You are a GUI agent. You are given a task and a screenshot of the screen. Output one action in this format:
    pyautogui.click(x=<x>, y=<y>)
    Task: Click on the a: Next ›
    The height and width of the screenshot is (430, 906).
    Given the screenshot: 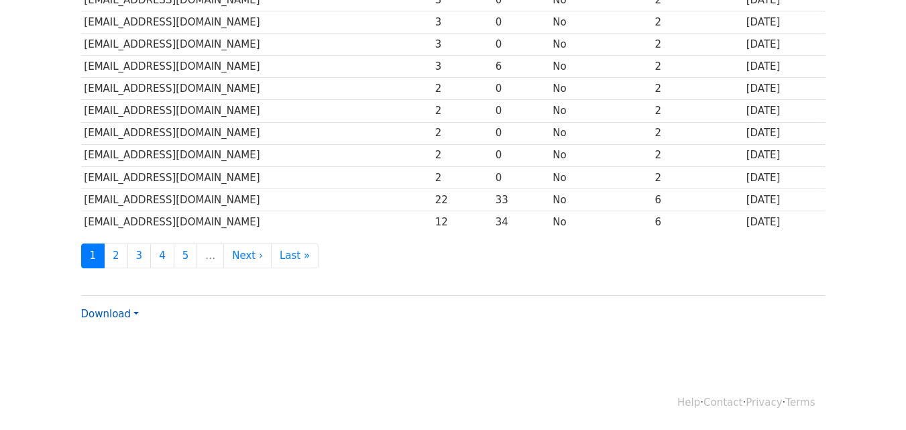 What is the action you would take?
    pyautogui.click(x=247, y=255)
    